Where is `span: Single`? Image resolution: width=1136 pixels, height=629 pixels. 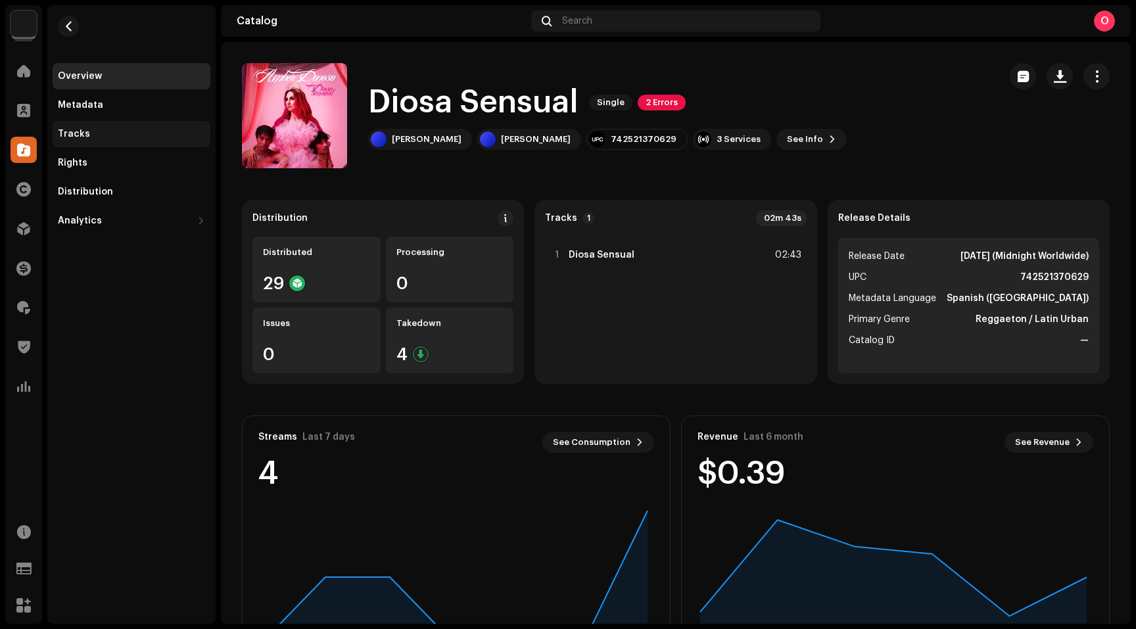 span: Single is located at coordinates (611, 103).